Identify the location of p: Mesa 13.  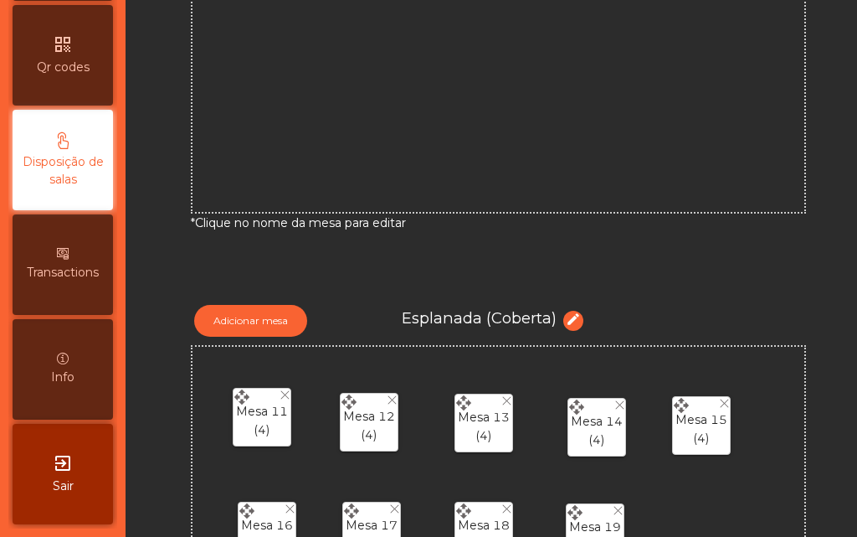
(484, 417).